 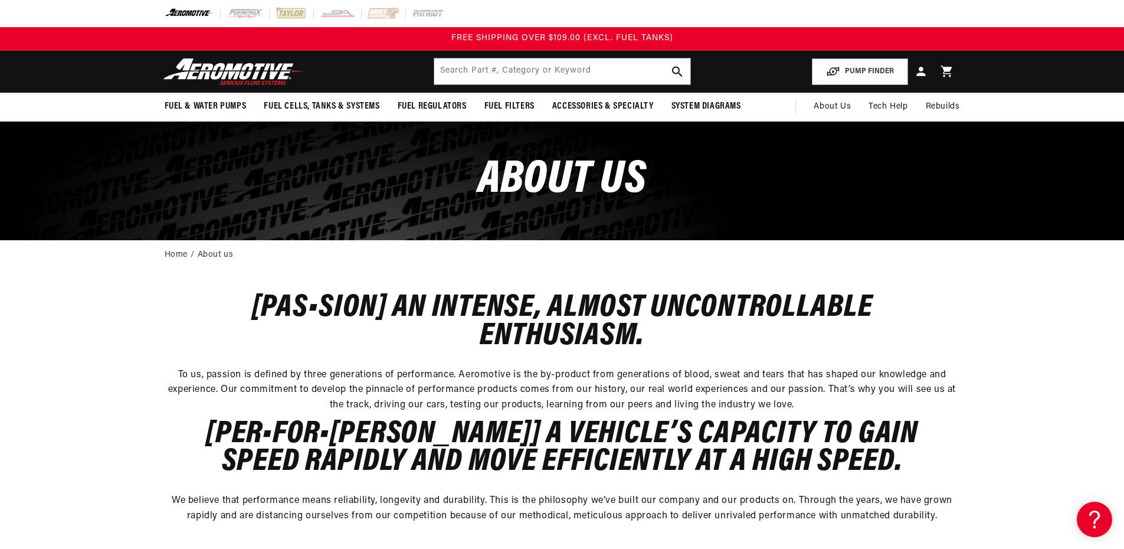 What do you see at coordinates (603, 106) in the screenshot?
I see `span: Accessories & Specialty` at bounding box center [603, 106].